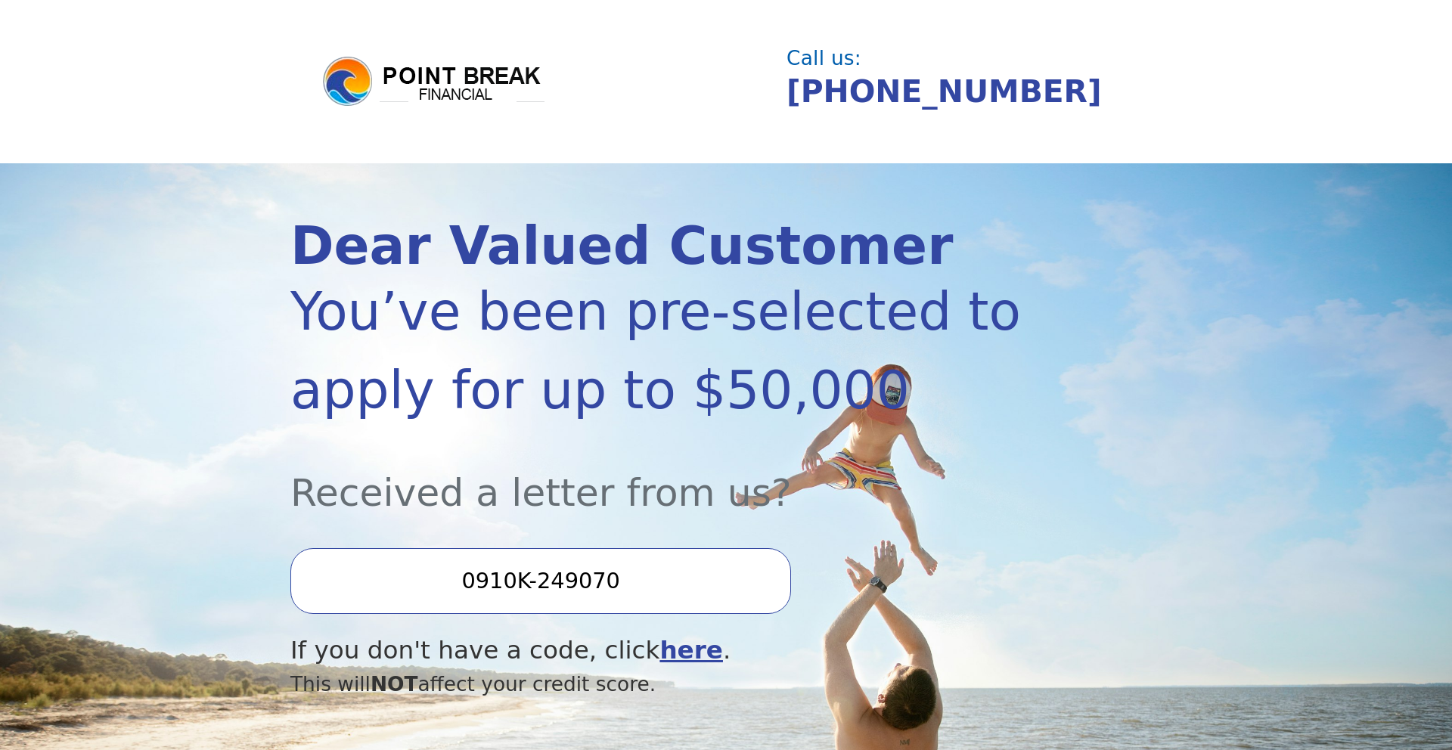 This screenshot has height=750, width=1452. I want to click on input: Enter your Offer Code:, so click(541, 581).